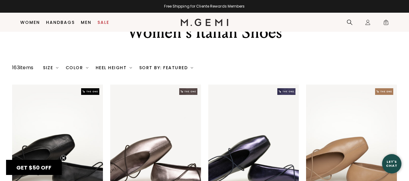 The width and height of the screenshot is (409, 181). What do you see at coordinates (34, 168) in the screenshot?
I see `span: GET $50 OFF` at bounding box center [34, 168].